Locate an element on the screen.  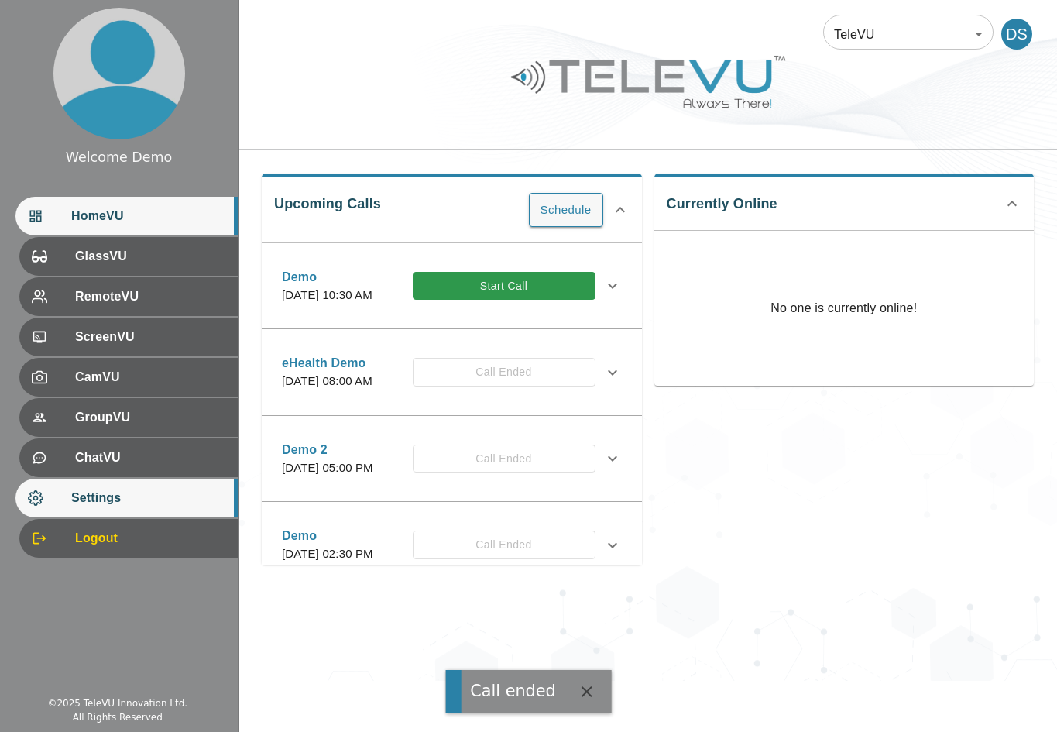
span: HomeVU is located at coordinates (148, 216).